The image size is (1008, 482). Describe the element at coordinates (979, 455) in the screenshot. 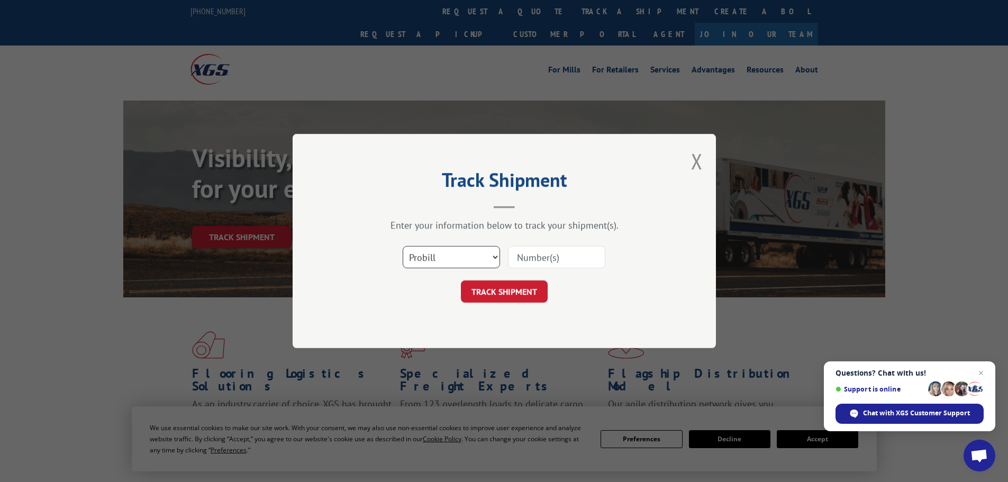

I see `div: Open chat` at that location.